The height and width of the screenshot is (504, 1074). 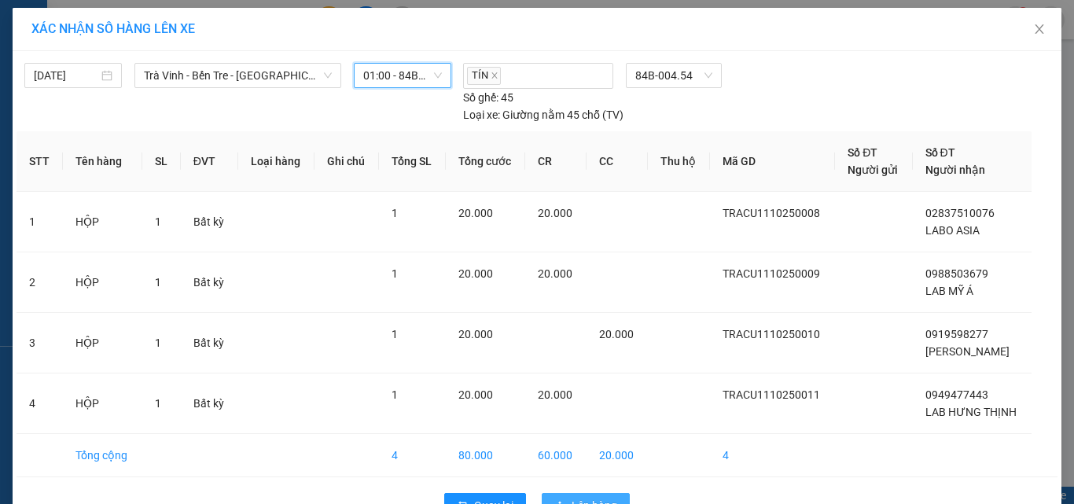 What do you see at coordinates (771, 395) in the screenshot?
I see `span: TRACU1110250011` at bounding box center [771, 395].